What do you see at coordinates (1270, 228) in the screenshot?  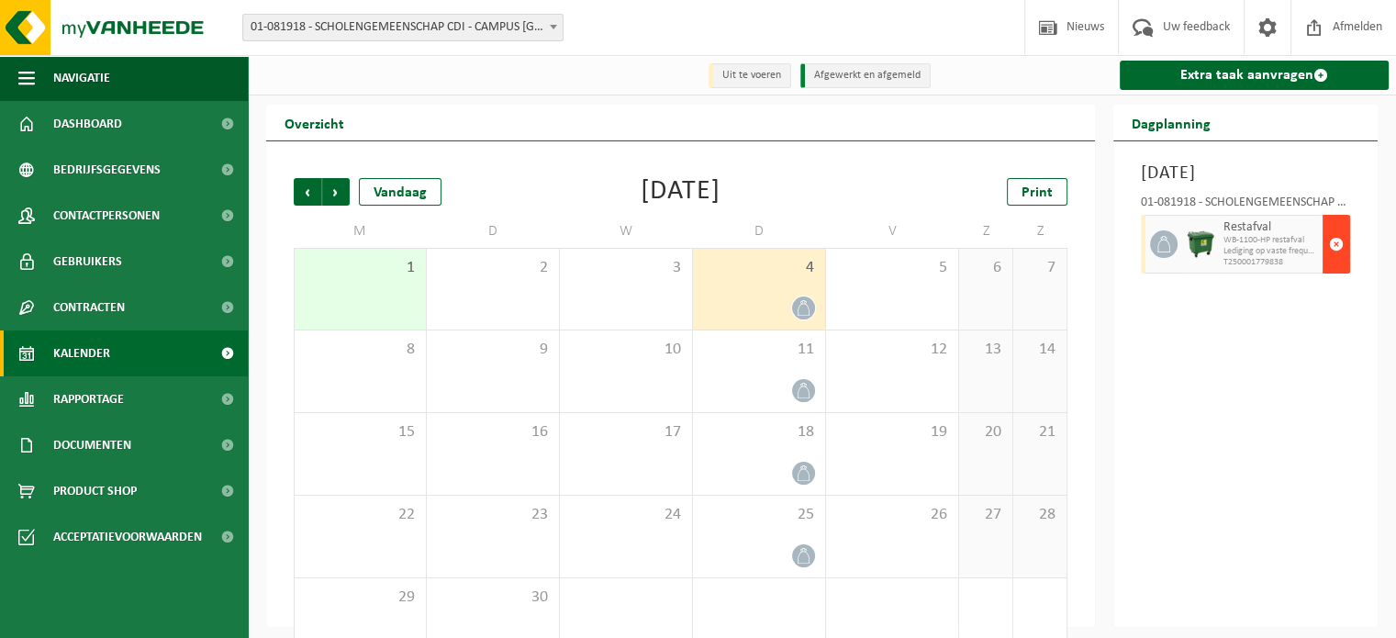 I see `span: Restafval` at bounding box center [1270, 228].